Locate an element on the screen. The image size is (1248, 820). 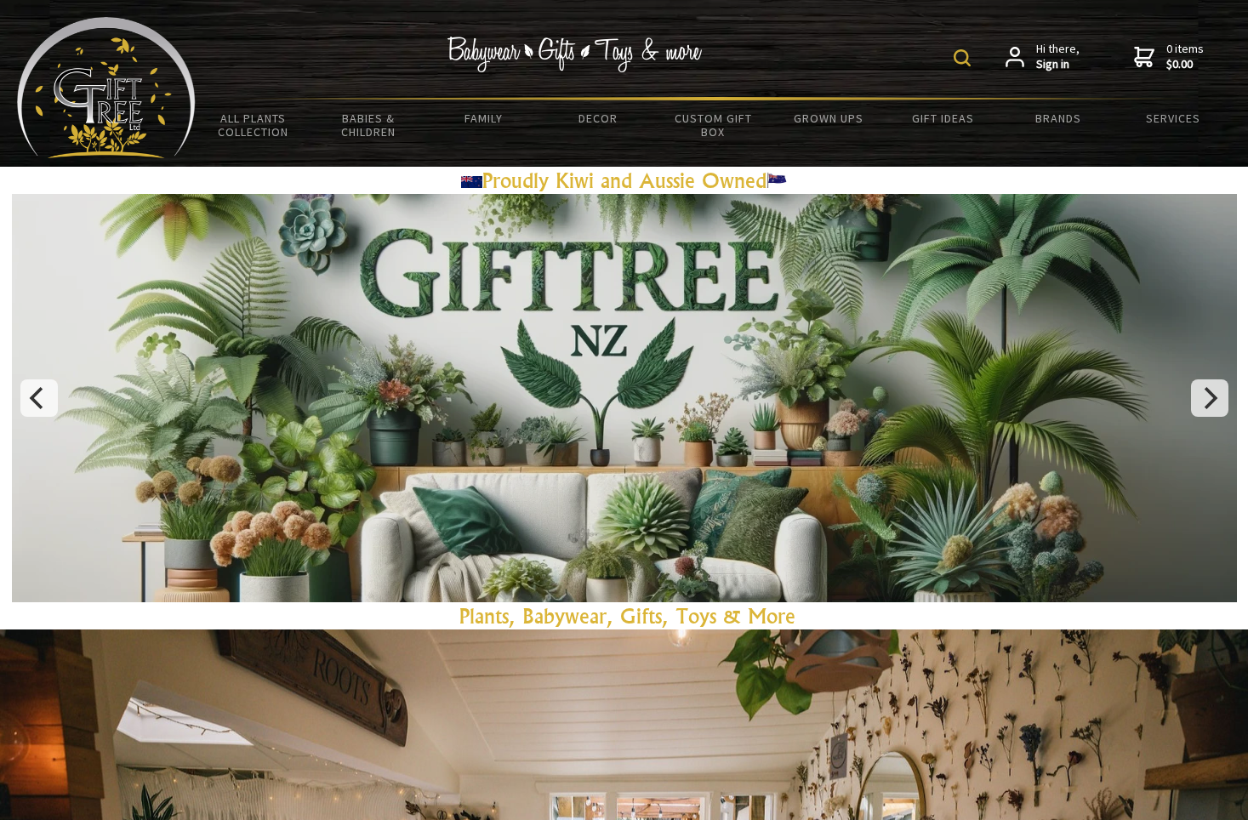
a: 0 items$0.00 is located at coordinates (1169, 56).